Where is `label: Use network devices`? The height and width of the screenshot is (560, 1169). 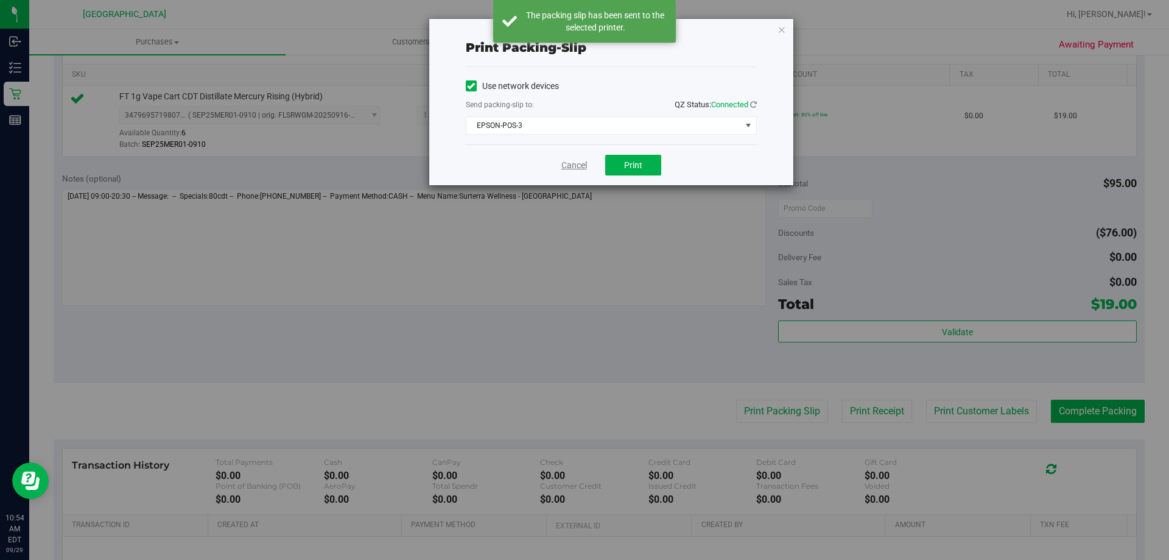
label: Use network devices is located at coordinates (512, 86).